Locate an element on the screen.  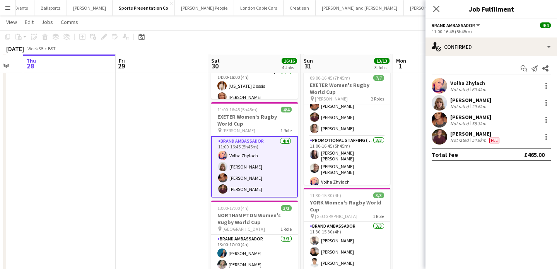
span: Sat is located at coordinates (216, 61).